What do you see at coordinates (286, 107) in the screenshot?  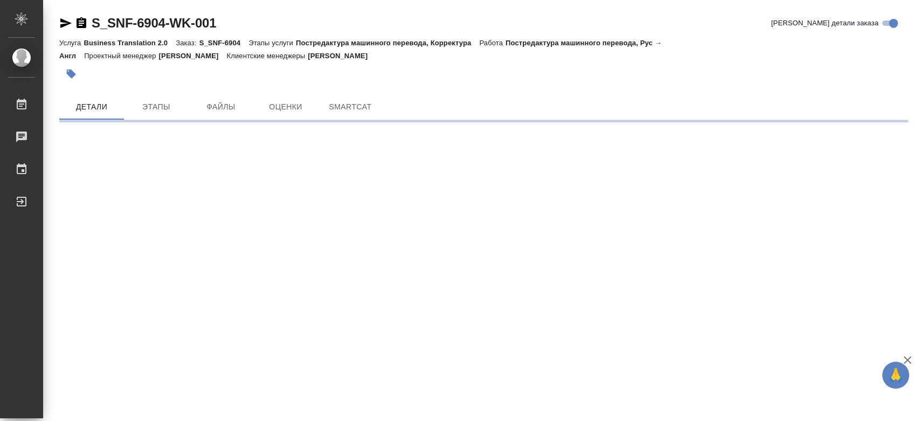 I see `span: Оценки` at bounding box center [286, 107].